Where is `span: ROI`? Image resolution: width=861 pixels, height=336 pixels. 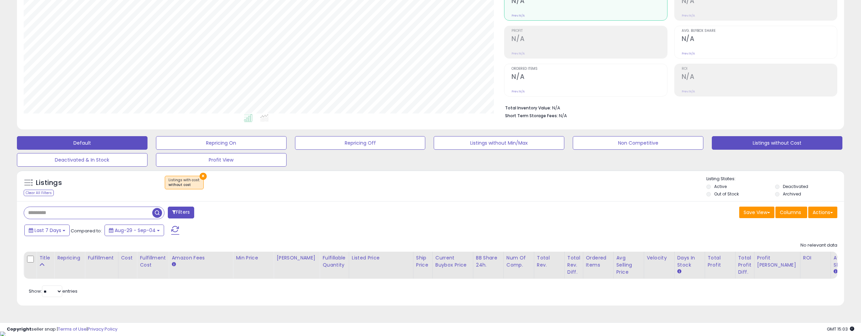 span: ROI is located at coordinates (759, 69).